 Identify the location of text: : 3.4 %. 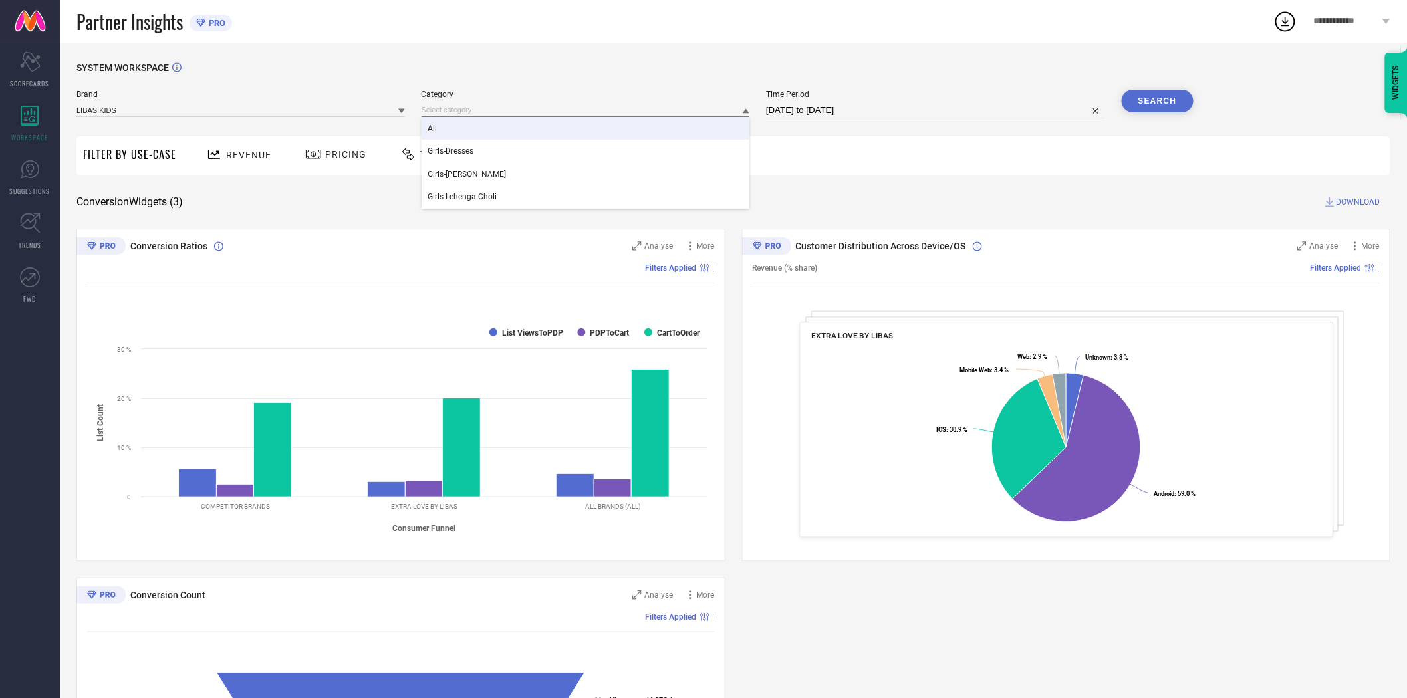
(984, 370).